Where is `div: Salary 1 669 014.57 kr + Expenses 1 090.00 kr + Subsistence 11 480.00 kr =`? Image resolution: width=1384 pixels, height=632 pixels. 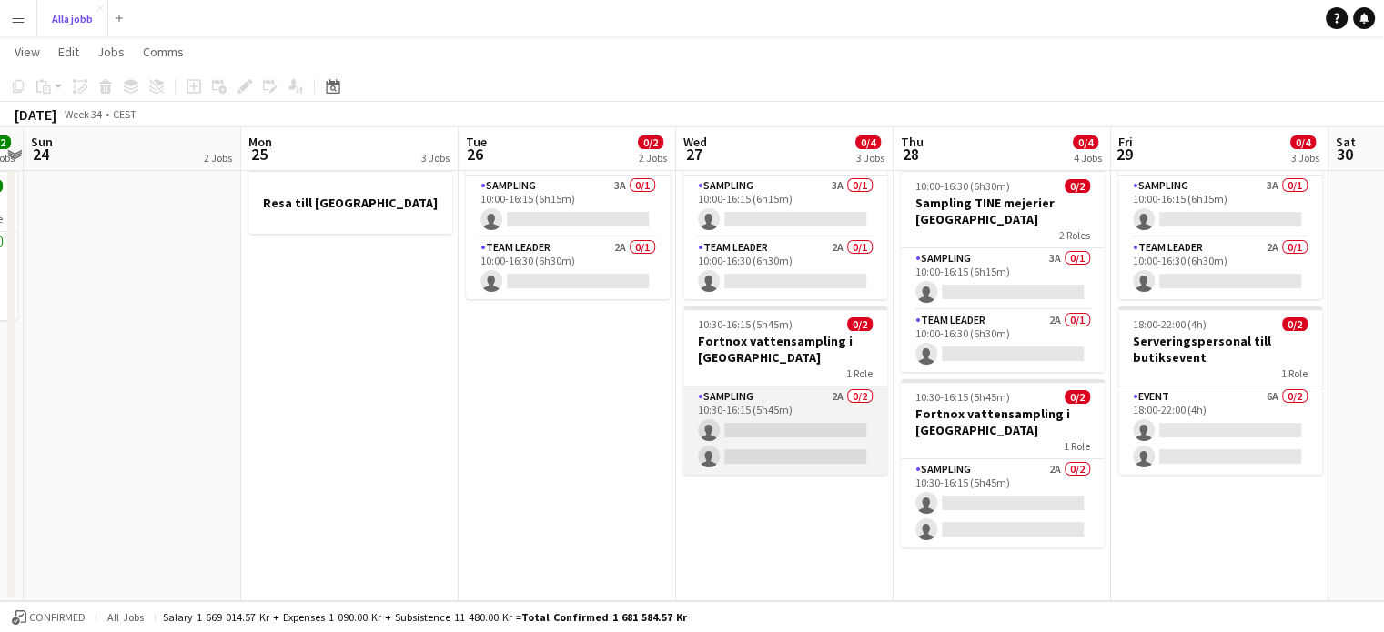
div: Salary 1 669 014.57 kr + Expenses 1 090.00 kr + Subsistence 11 480.00 kr = is located at coordinates (425, 617).